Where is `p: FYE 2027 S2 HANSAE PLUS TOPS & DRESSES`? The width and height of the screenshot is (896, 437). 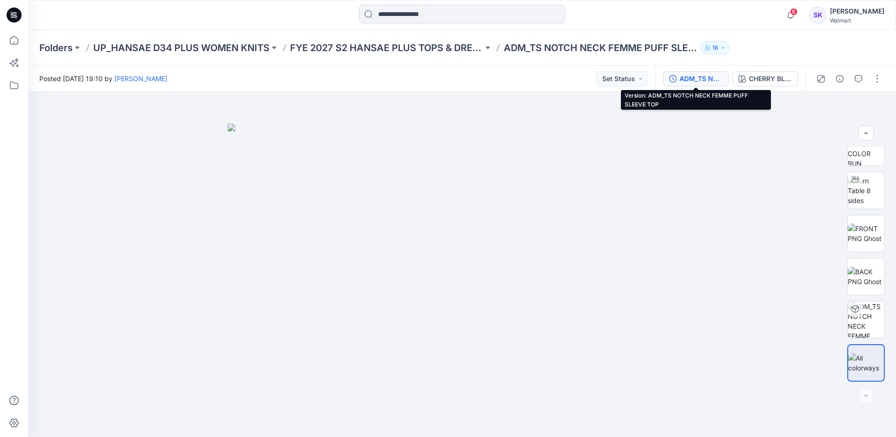
p: FYE 2027 S2 HANSAE PLUS TOPS & DRESSES is located at coordinates (386, 48).